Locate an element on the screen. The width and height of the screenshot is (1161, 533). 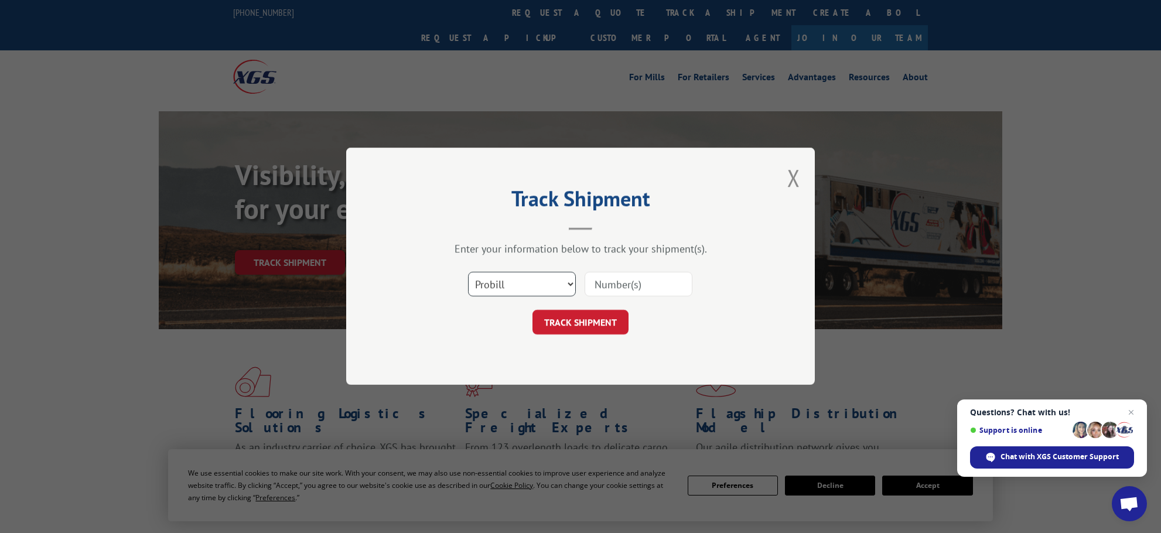
div: Chat with XGS Customer Support is located at coordinates (1052, 458).